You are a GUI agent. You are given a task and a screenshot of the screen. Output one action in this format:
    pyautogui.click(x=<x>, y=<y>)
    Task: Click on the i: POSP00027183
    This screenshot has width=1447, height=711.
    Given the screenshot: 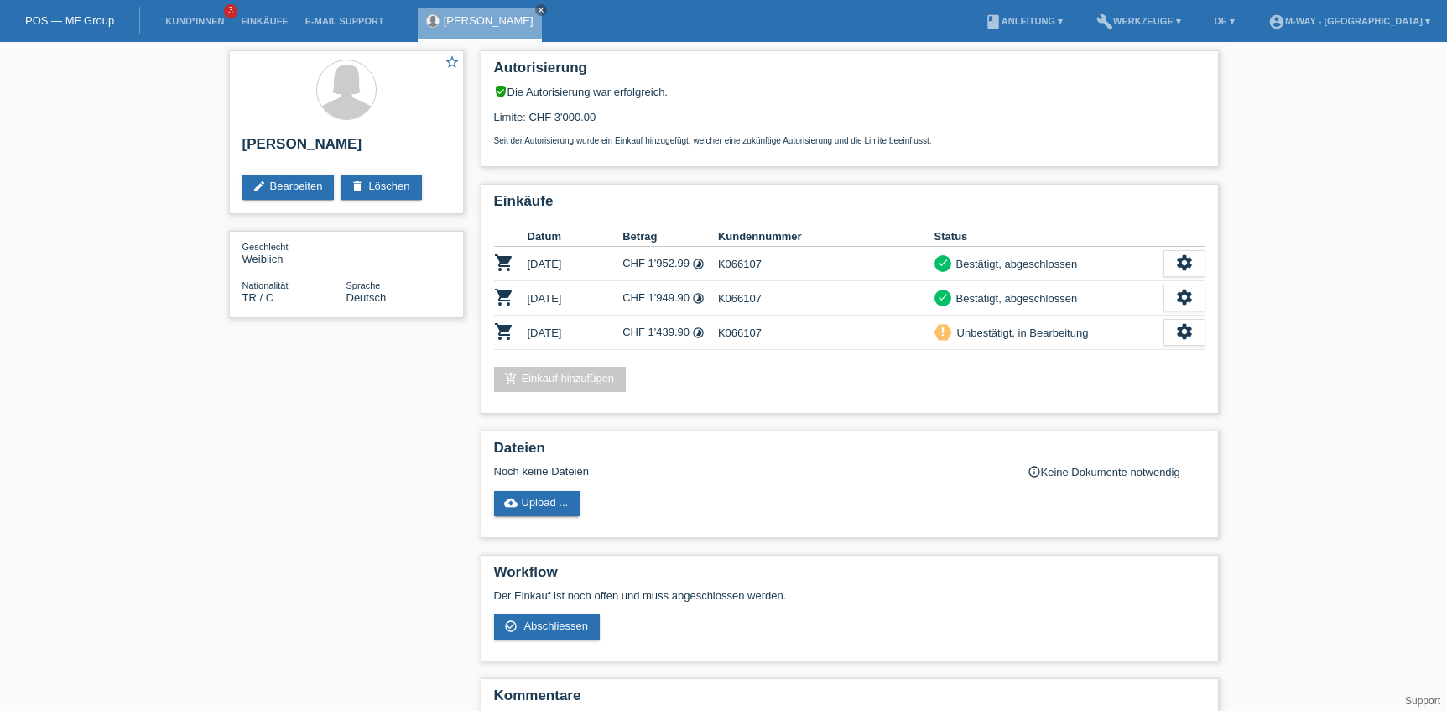 What is the action you would take?
    pyautogui.click(x=504, y=331)
    